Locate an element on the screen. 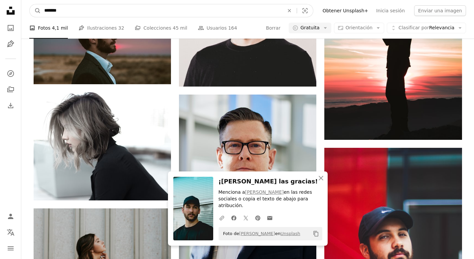 Image resolution: width=474 pixels, height=259 pixels. a: Comparte en Pinterest is located at coordinates (258, 218).